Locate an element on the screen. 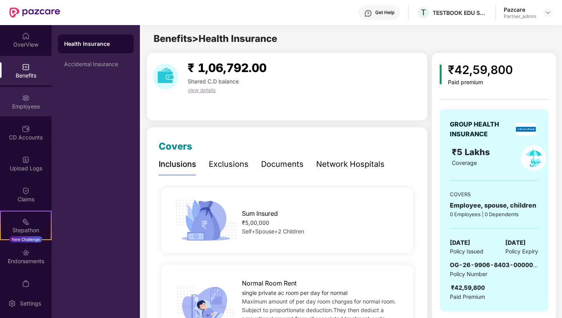 This screenshot has width=562, height=318. div: 0 Employees | 0 Dependents is located at coordinates (494, 214).